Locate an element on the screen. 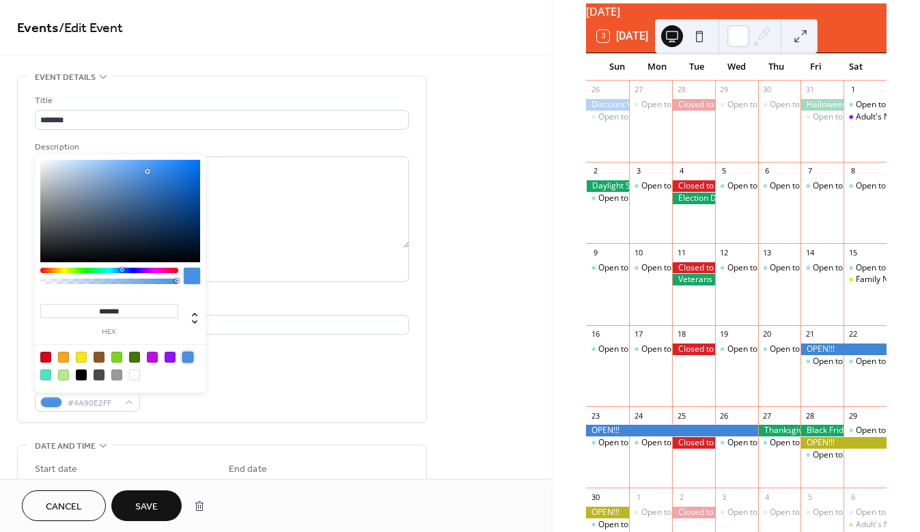 This screenshot has height=532, width=920. div: Discount Weekend is located at coordinates (607, 105).